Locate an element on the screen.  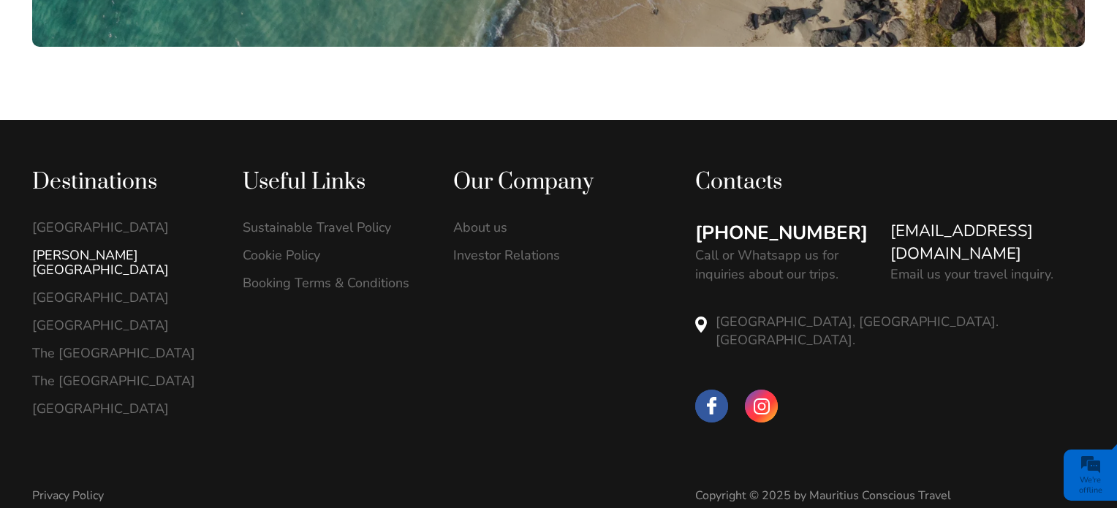
div: Destinations is located at coordinates (122, 182).